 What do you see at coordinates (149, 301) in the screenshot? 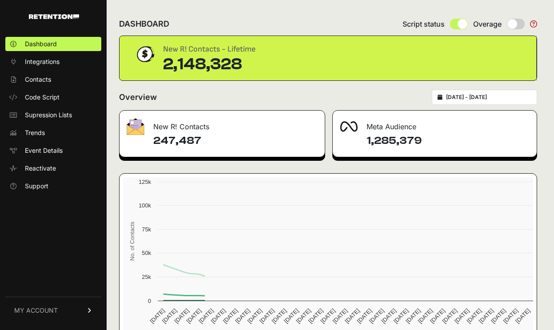
I see `text: 0` at bounding box center [149, 301].